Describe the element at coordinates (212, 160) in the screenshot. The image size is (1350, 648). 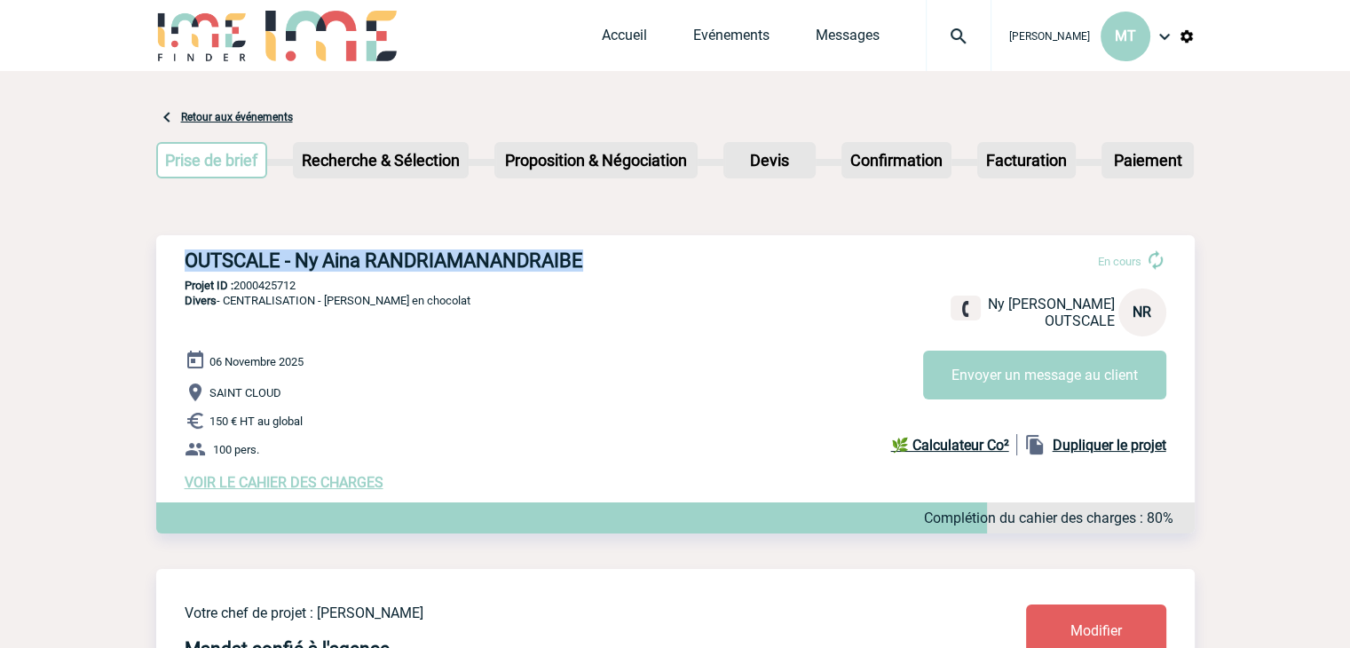
I see `p: Prise de brief` at that location.